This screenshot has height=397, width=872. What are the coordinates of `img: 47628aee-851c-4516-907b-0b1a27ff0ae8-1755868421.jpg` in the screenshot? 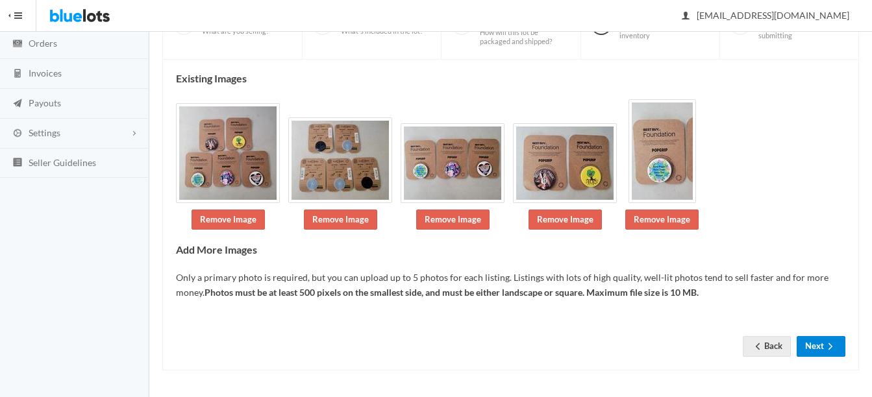 It's located at (452, 163).